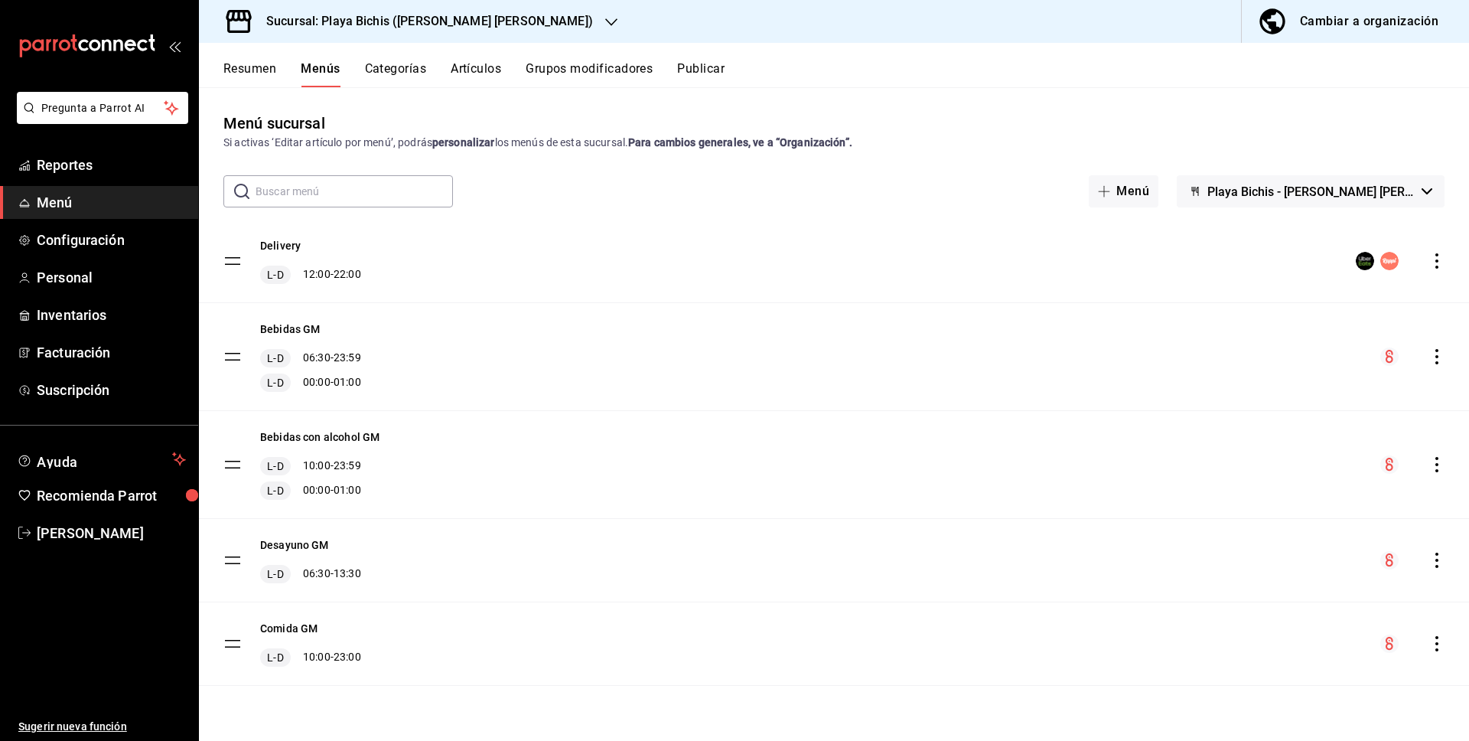 The height and width of the screenshot is (741, 1469). I want to click on span: Sugerir nueva función, so click(102, 726).